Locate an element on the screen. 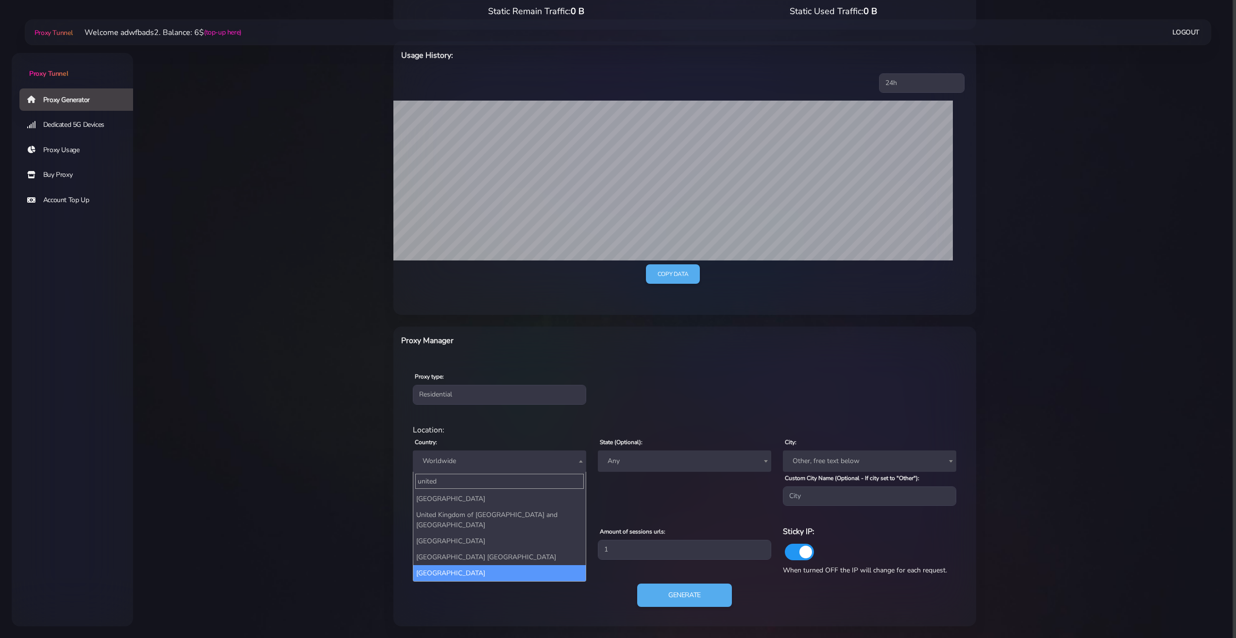  input: City is located at coordinates (869, 496).